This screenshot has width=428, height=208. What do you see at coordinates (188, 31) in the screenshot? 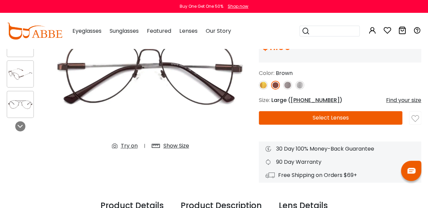
I see `span: Lenses` at bounding box center [188, 31].